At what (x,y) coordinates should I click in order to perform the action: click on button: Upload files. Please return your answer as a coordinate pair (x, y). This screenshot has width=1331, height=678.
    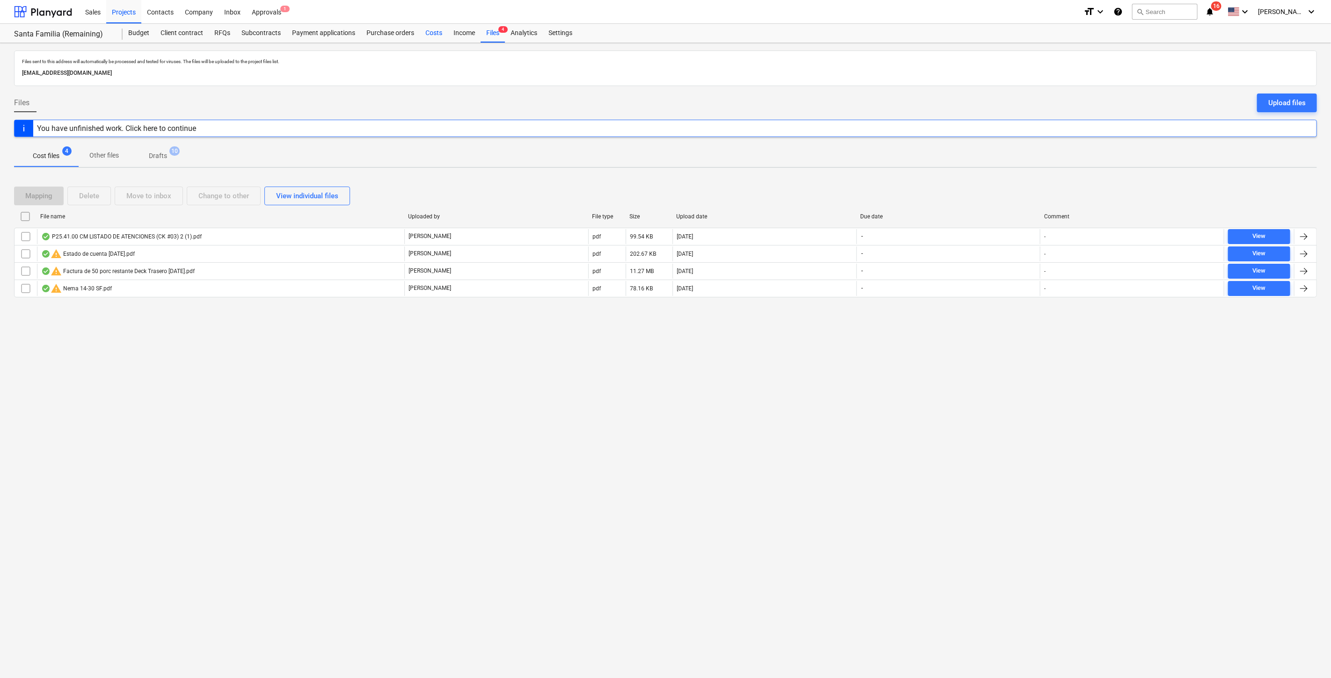
    Looking at the image, I should click on (1287, 103).